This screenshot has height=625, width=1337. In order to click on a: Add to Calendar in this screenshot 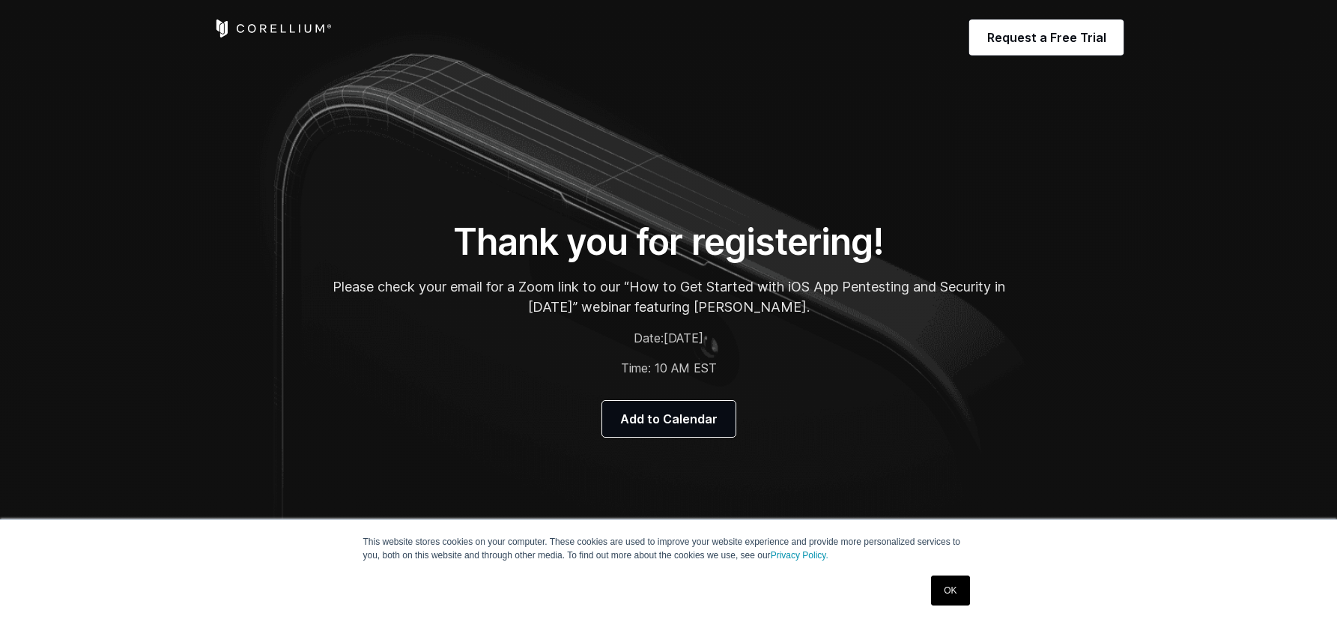, I will do `click(669, 419)`.